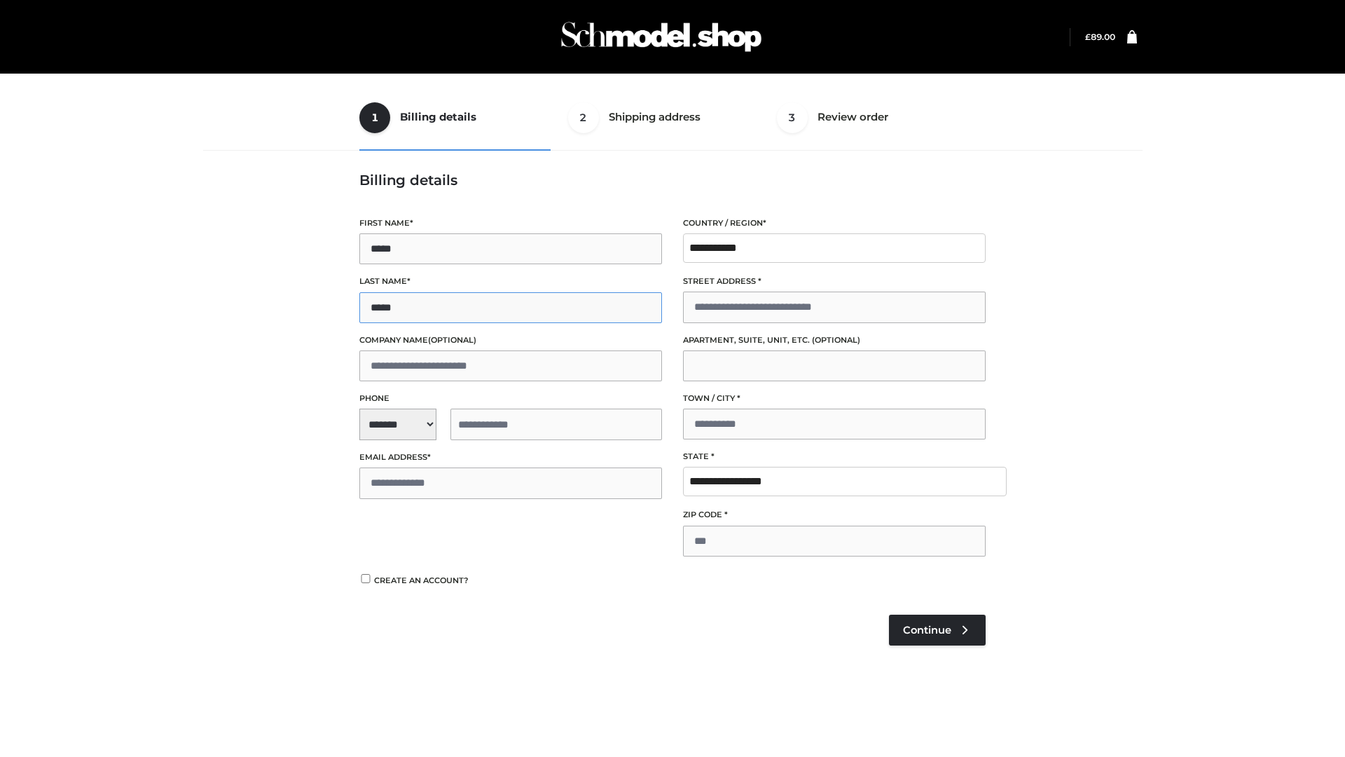 This screenshot has width=1345, height=757. I want to click on a: Continue, so click(937, 630).